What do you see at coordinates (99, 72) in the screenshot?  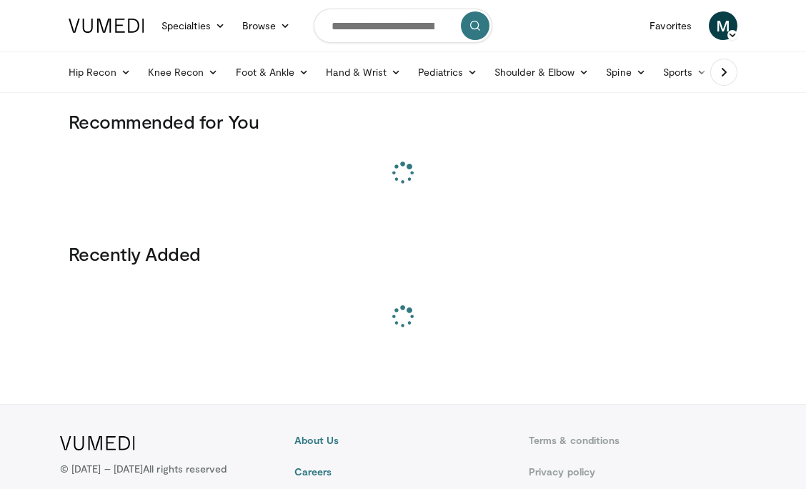 I see `a: Hip Recon` at bounding box center [99, 72].